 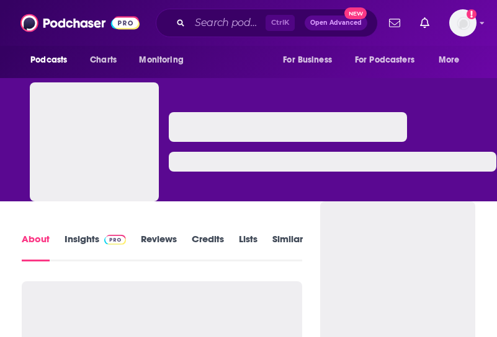 What do you see at coordinates (103, 60) in the screenshot?
I see `a: Charts` at bounding box center [103, 60].